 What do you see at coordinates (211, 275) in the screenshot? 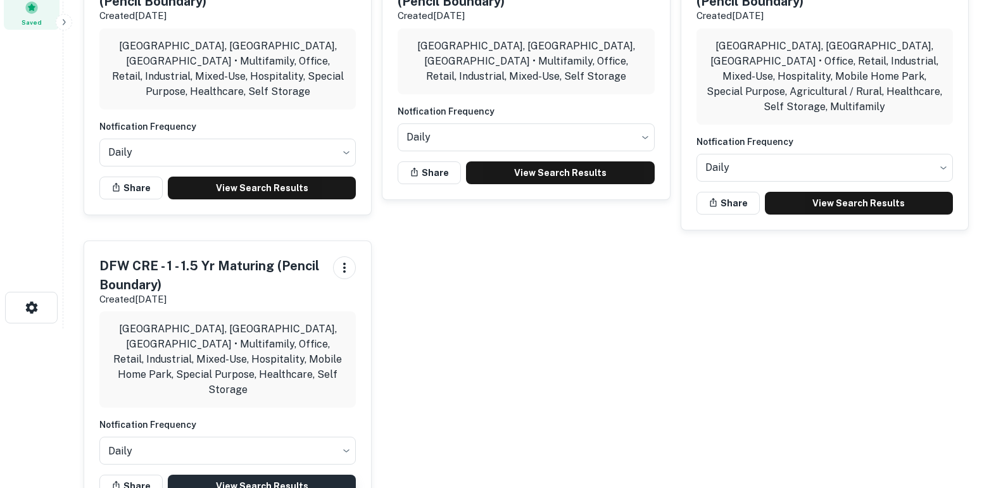
I see `h5: DFW CRE - 1 - 1.5 Yr Maturing (Pencil Boundary)` at bounding box center [211, 275].